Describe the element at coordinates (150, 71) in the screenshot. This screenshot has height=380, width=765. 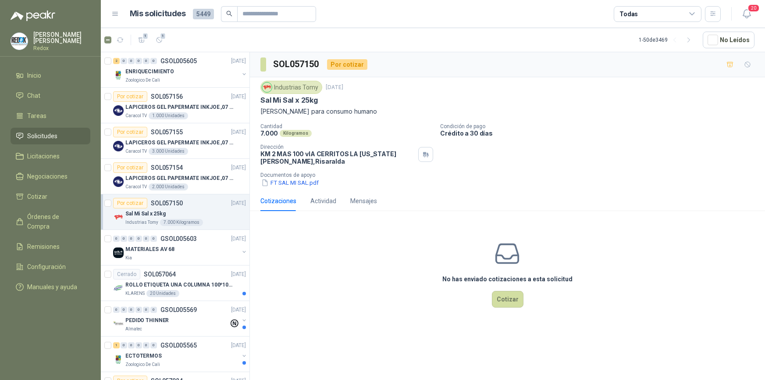
I see `p: ENRIQUECIMIENTO` at that location.